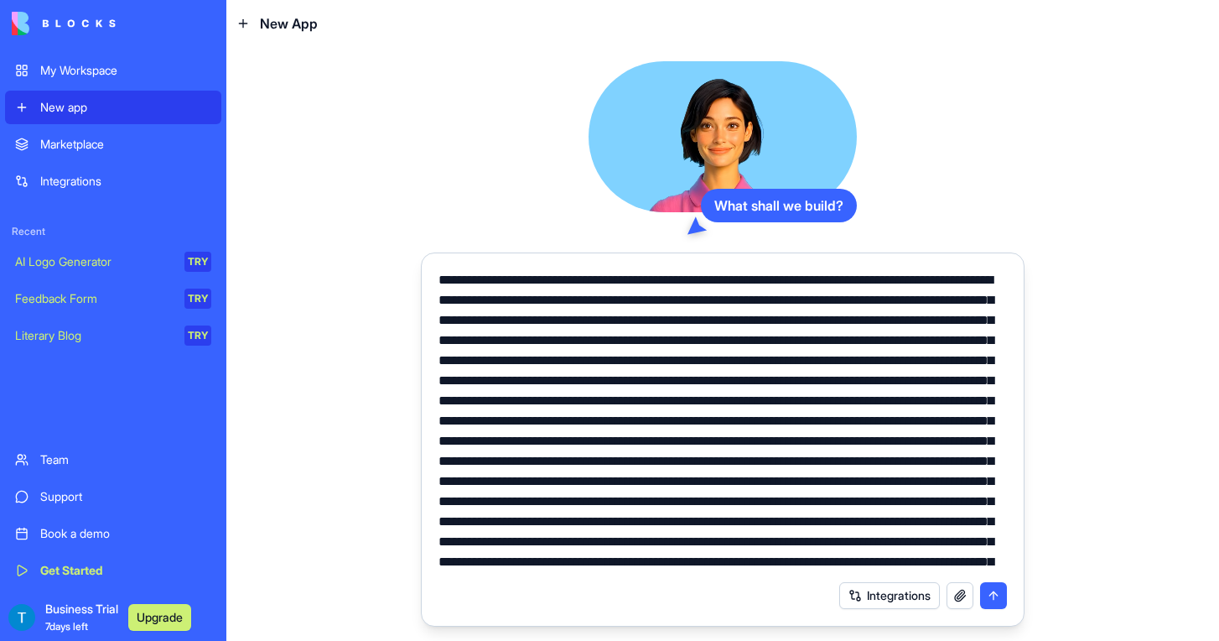 The image size is (1219, 641). I want to click on div: AI Logo Generator, so click(94, 262).